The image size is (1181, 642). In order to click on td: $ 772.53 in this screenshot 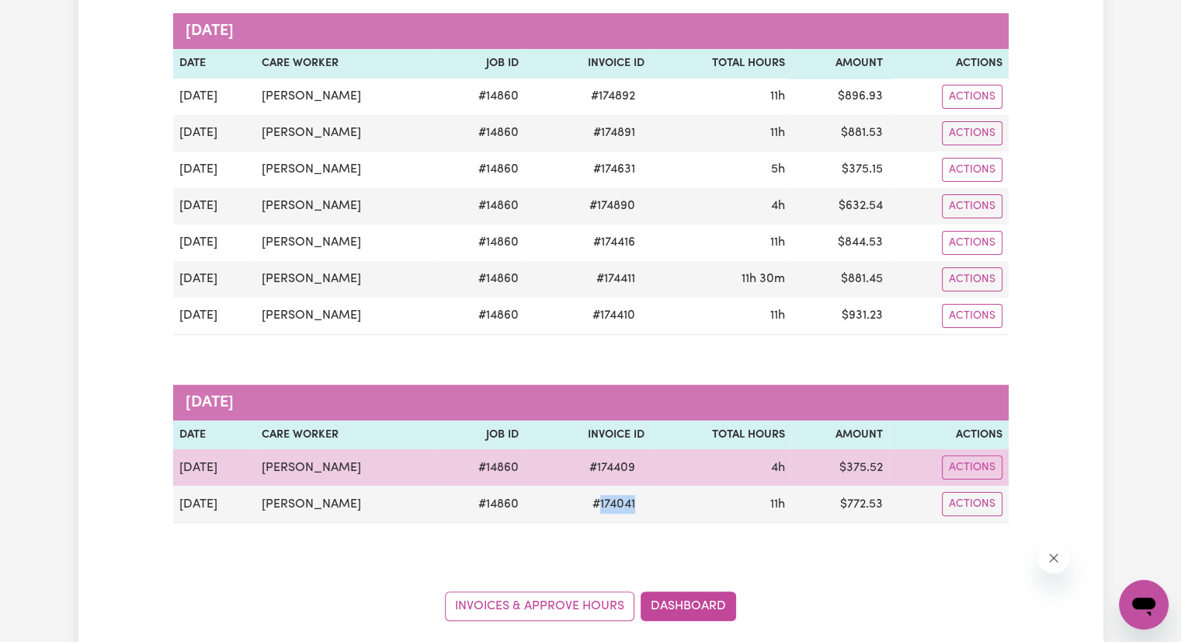, I will do `click(840, 504)`.